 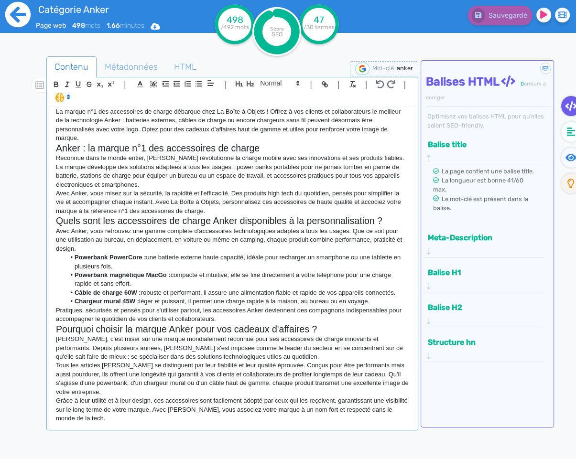 I want to click on img: logo_orange.svg, so click(x=19, y=19).